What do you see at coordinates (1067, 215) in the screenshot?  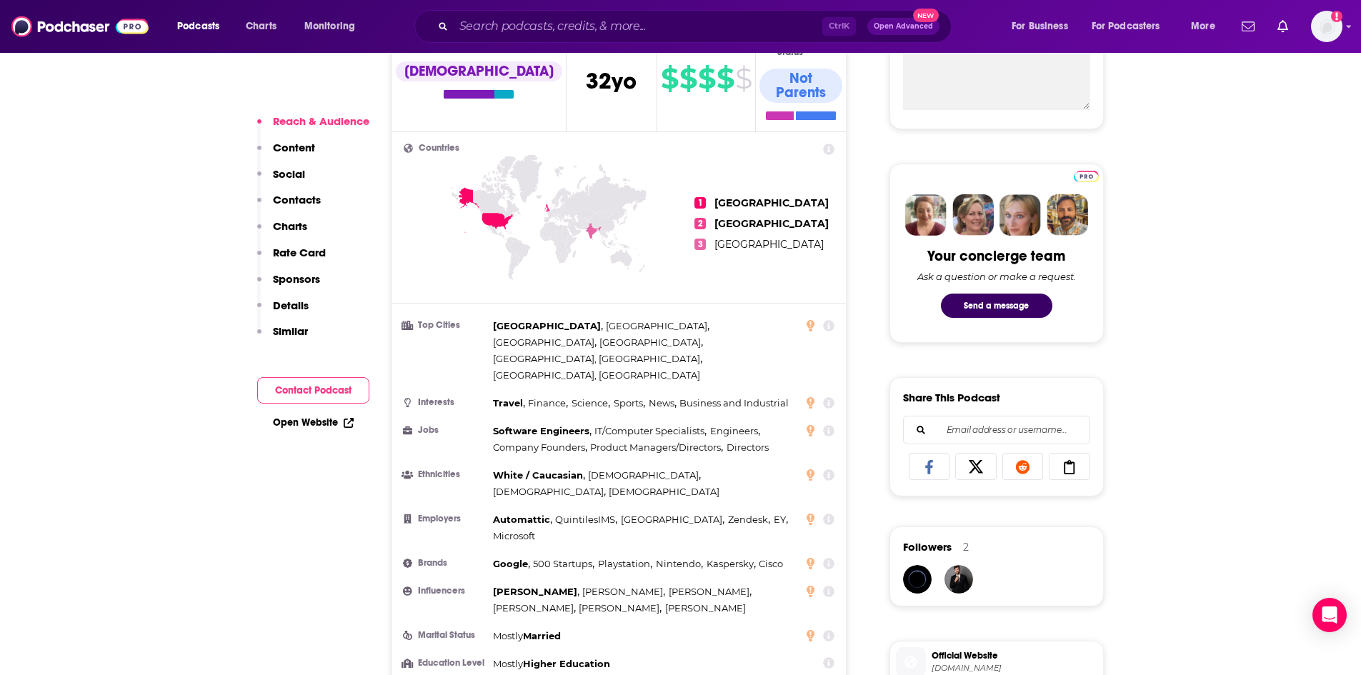 I see `img: Jon Profile` at bounding box center [1067, 215].